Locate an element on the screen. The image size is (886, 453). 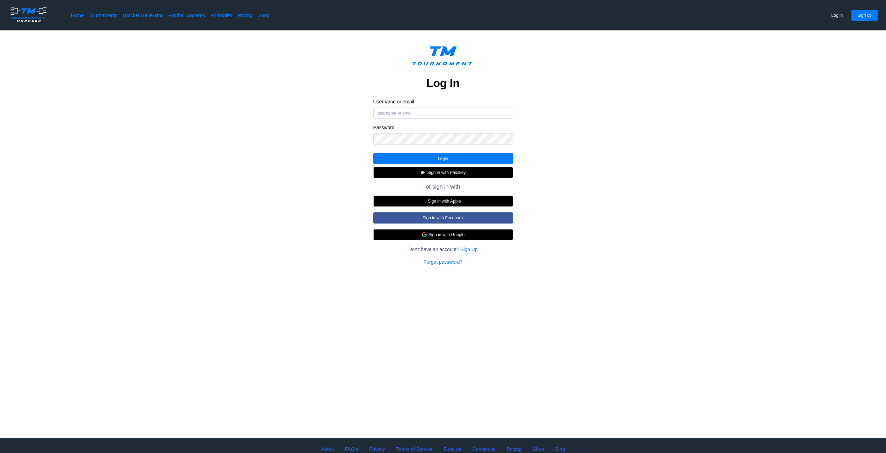
a: Tournaments is located at coordinates (103, 15).